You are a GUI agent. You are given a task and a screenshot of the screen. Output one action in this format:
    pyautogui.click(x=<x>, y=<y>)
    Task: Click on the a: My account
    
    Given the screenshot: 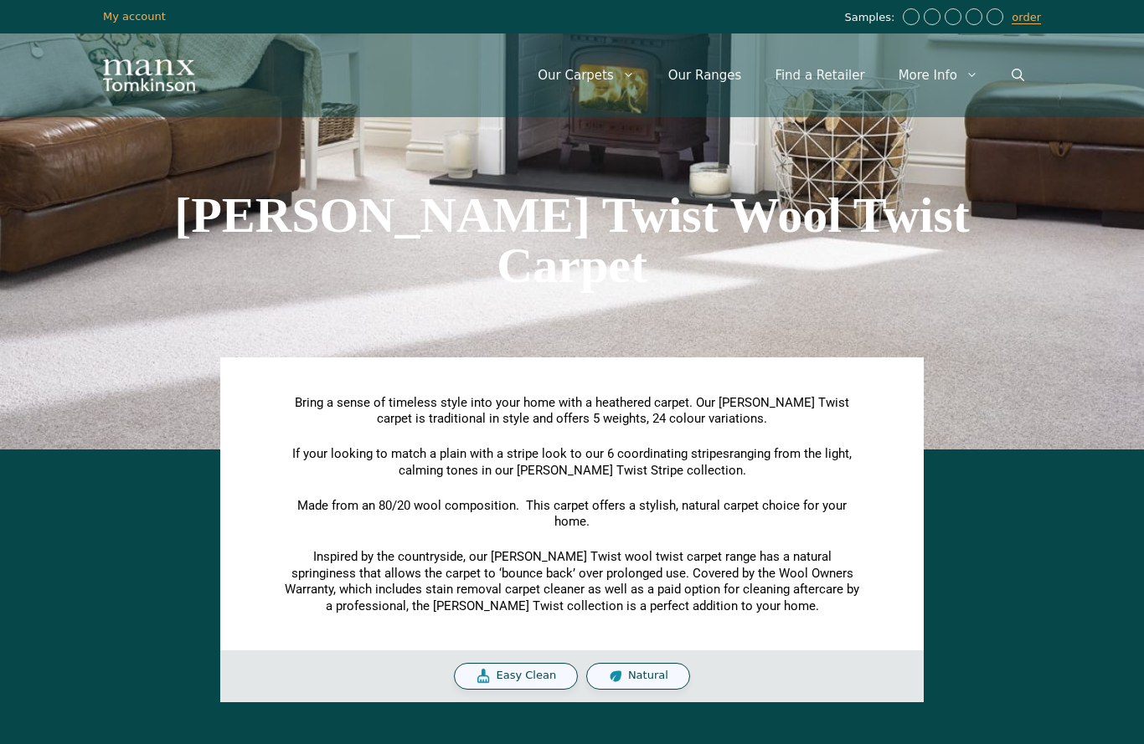 What is the action you would take?
    pyautogui.click(x=134, y=16)
    